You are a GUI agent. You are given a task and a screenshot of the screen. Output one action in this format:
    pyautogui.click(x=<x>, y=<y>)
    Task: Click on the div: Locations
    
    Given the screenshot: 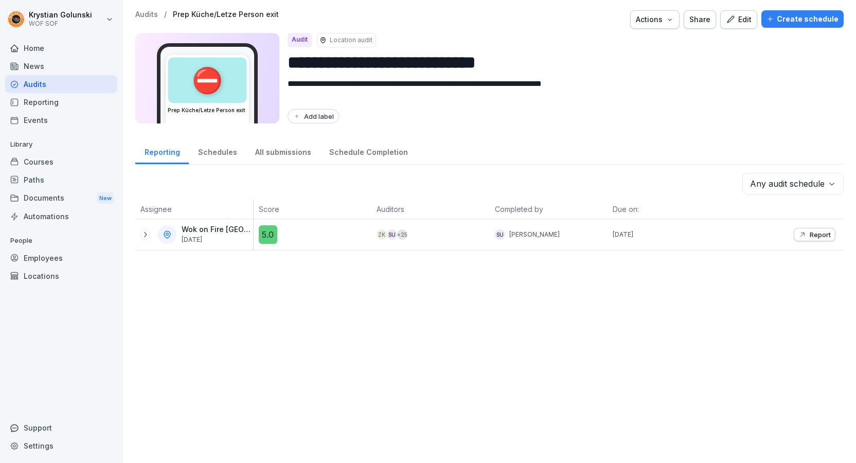 What is the action you would take?
    pyautogui.click(x=61, y=276)
    